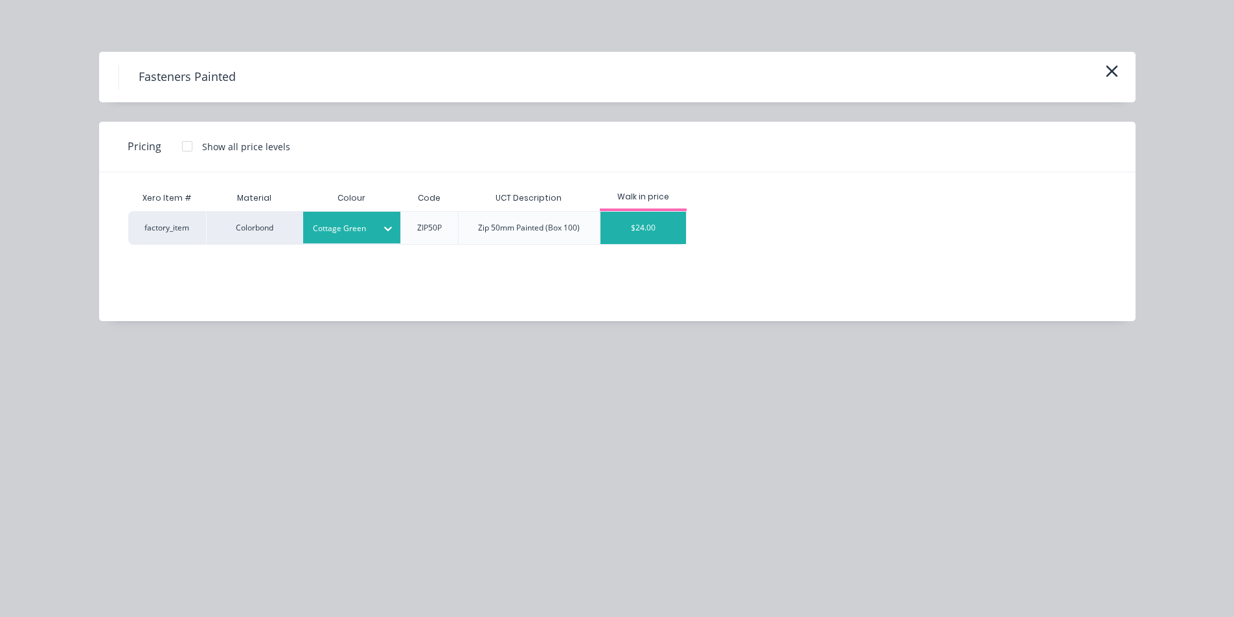  I want to click on div: Material, so click(254, 198).